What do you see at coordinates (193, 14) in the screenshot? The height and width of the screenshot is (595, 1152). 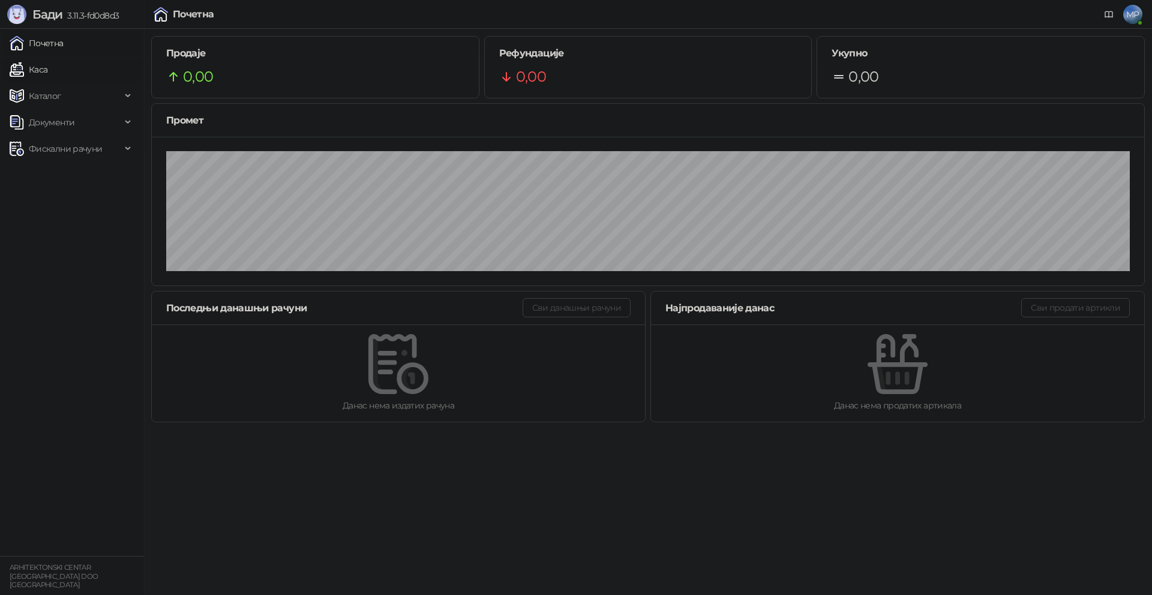 I see `div: Почетна` at bounding box center [193, 14].